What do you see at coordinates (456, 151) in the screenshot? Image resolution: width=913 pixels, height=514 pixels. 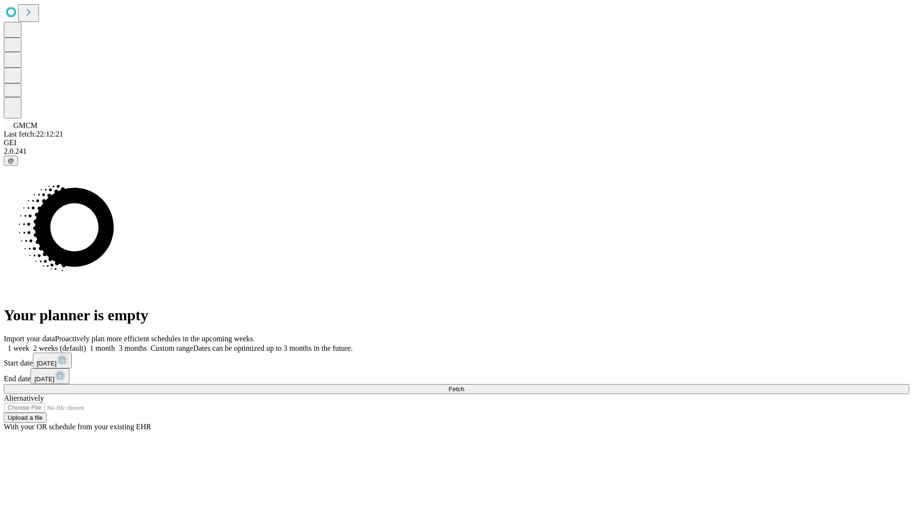 I see `div: 2.0.241` at bounding box center [456, 151].